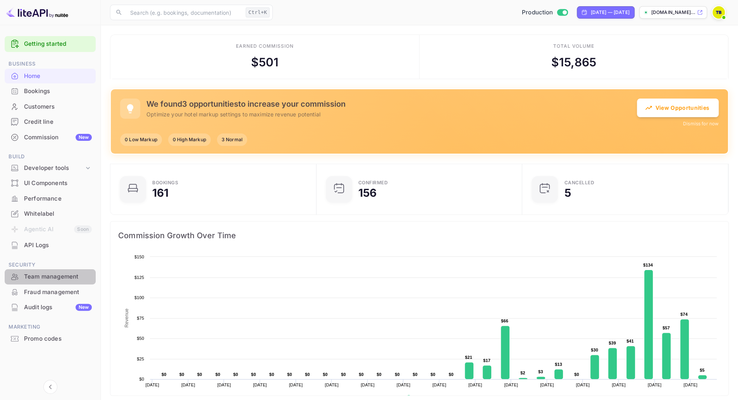 This screenshot has height=400, width=738. Describe the element at coordinates (58, 122) in the screenshot. I see `div: Credit line` at that location.